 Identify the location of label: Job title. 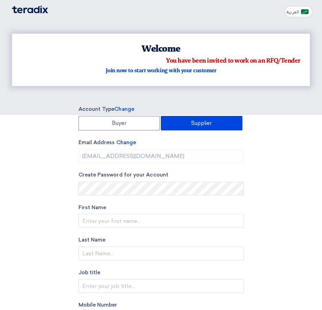
(161, 273).